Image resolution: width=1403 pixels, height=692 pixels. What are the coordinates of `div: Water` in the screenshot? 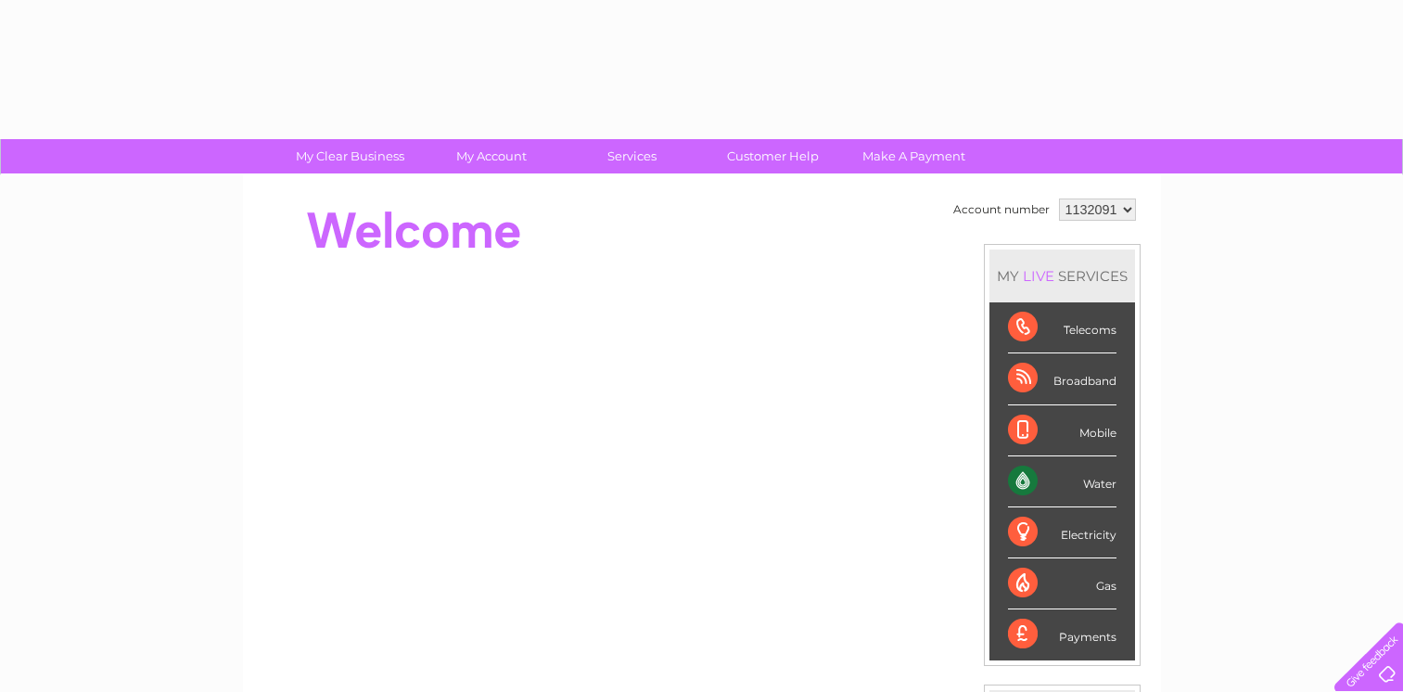 It's located at (1062, 481).